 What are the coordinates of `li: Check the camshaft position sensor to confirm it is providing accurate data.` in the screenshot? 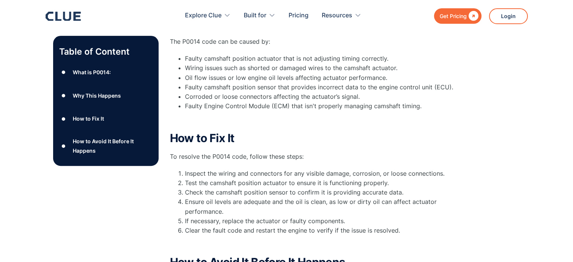 It's located at (328, 192).